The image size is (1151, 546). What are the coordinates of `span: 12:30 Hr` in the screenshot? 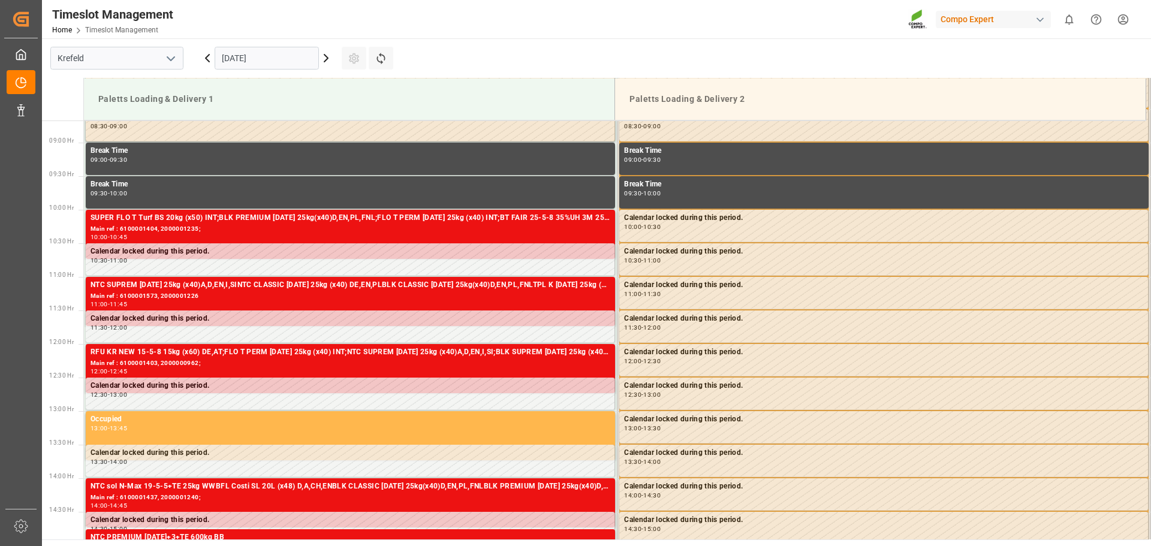 It's located at (61, 375).